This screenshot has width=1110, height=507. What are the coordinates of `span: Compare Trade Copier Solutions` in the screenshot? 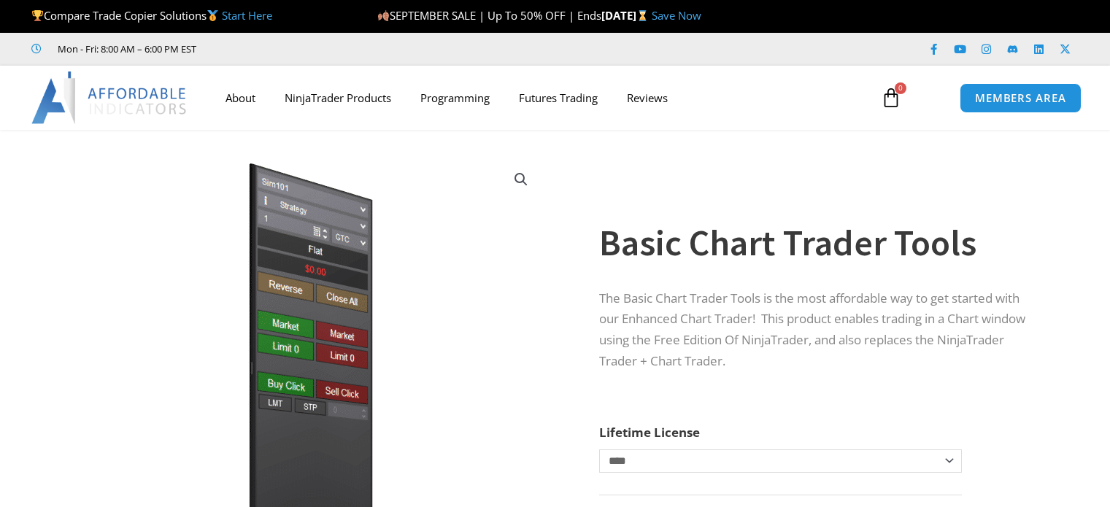 It's located at (152, 15).